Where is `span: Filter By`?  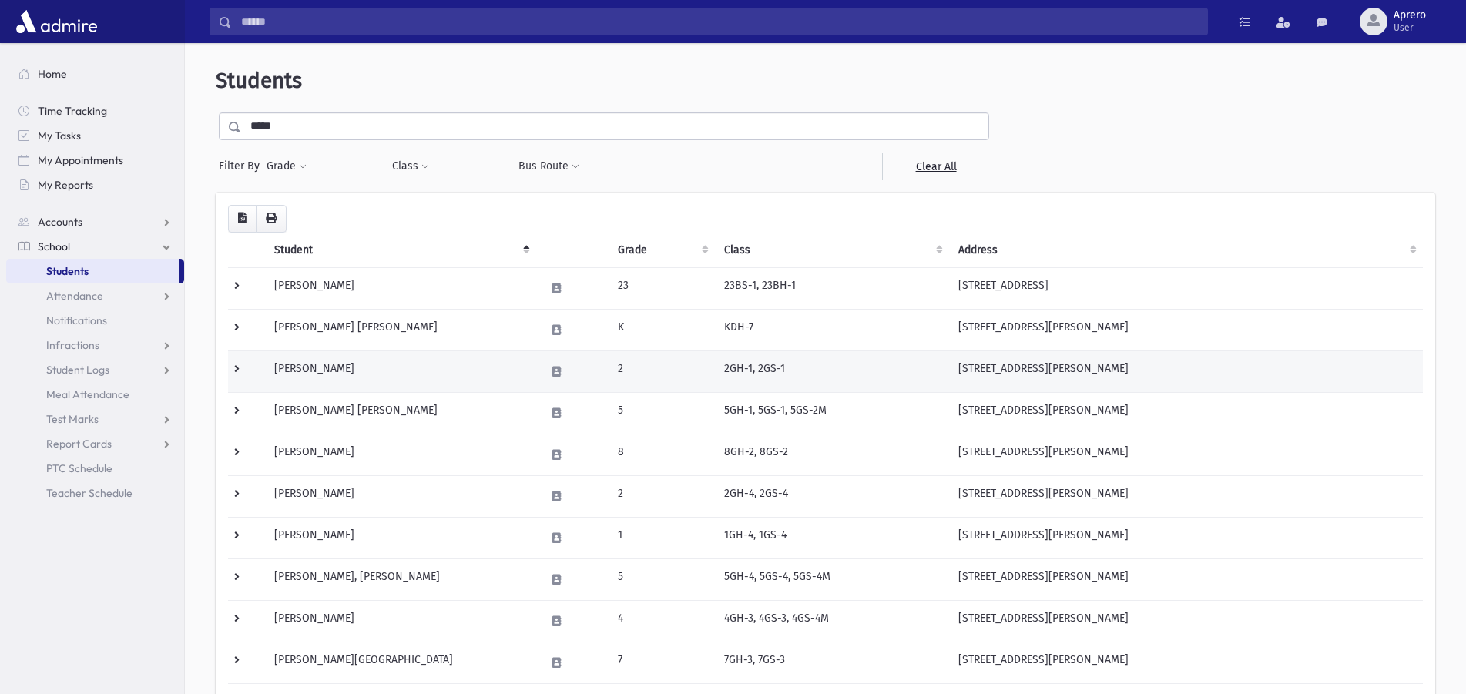
span: Filter By is located at coordinates (242, 166).